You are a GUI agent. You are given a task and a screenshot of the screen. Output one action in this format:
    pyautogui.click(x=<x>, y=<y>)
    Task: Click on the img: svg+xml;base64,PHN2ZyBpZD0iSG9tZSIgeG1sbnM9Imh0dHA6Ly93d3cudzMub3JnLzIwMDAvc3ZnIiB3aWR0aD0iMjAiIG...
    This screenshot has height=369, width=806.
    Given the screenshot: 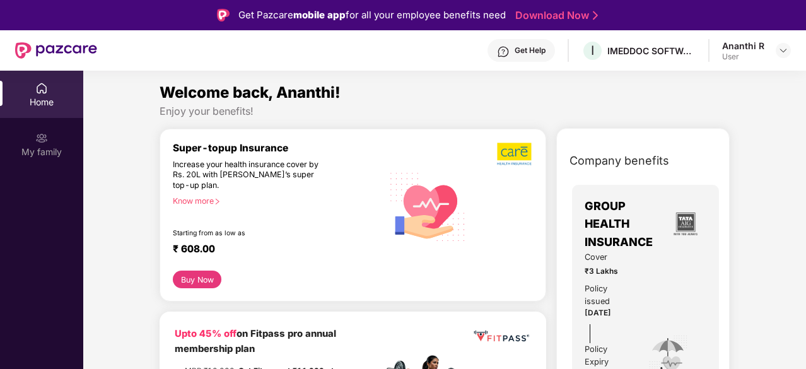 What is the action you would take?
    pyautogui.click(x=42, y=88)
    